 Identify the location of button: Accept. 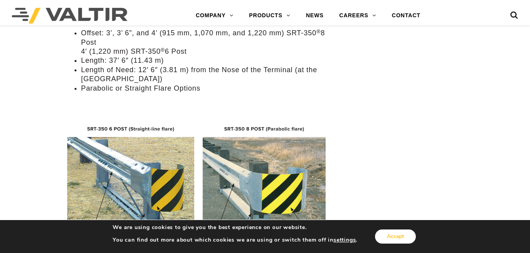
(395, 236).